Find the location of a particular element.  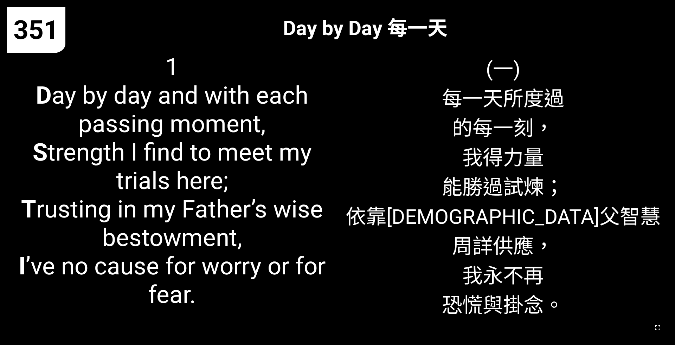

span: 351 is located at coordinates (36, 30).